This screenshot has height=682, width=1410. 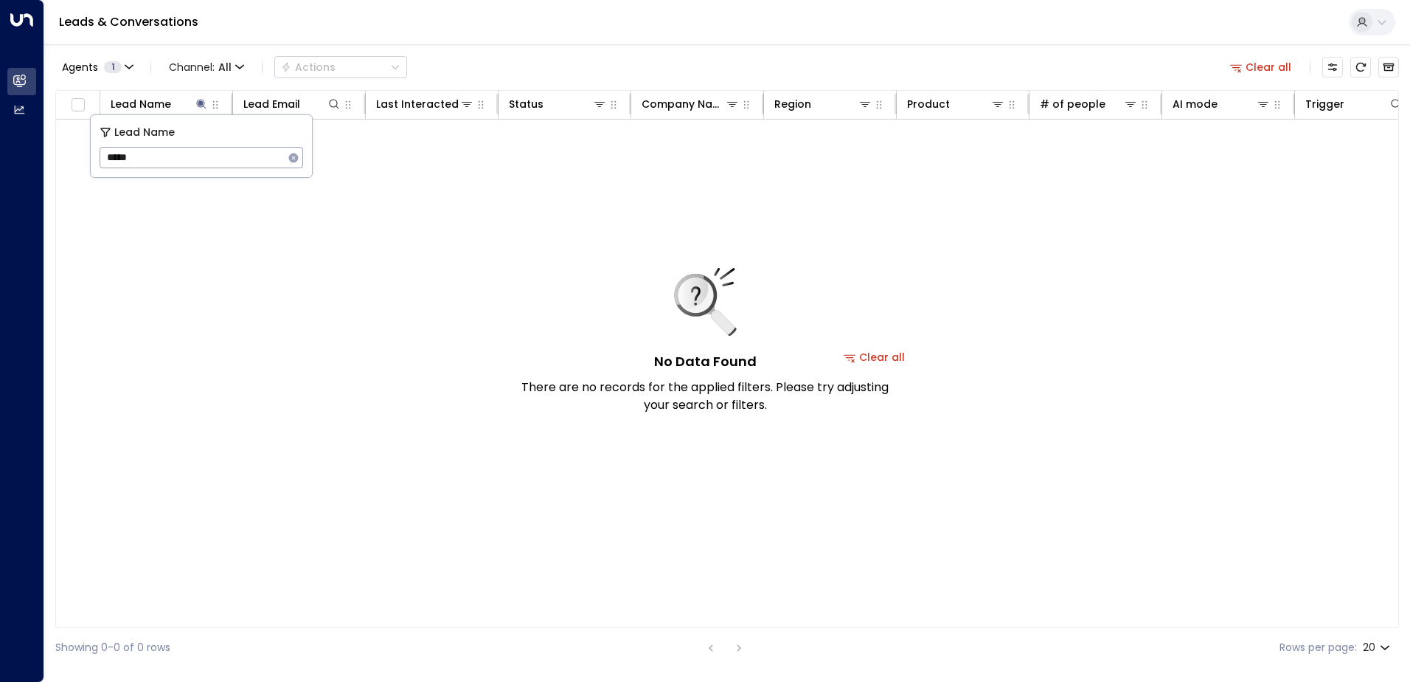 What do you see at coordinates (1389, 67) in the screenshot?
I see `button: Archived Leads` at bounding box center [1389, 67].